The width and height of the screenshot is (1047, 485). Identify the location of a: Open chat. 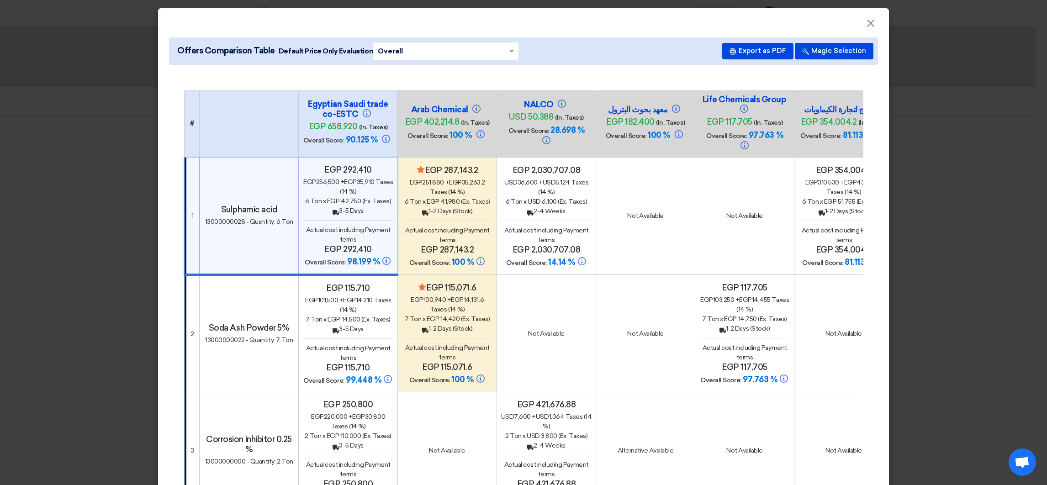
(1022, 462).